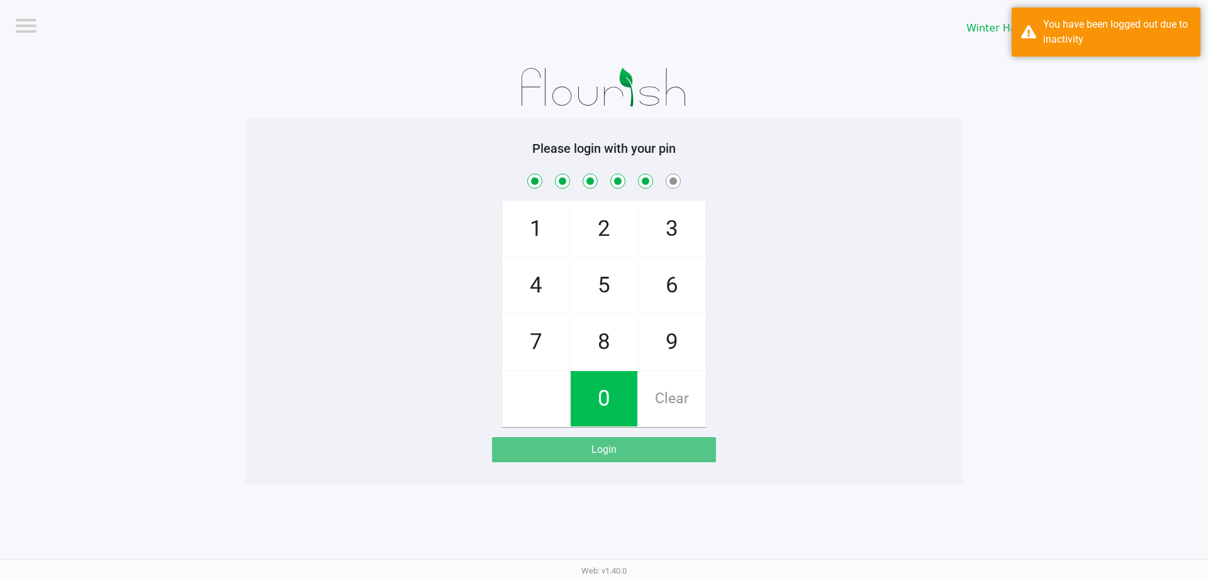 The width and height of the screenshot is (1208, 578). Describe the element at coordinates (536, 342) in the screenshot. I see `span: 7` at that location.